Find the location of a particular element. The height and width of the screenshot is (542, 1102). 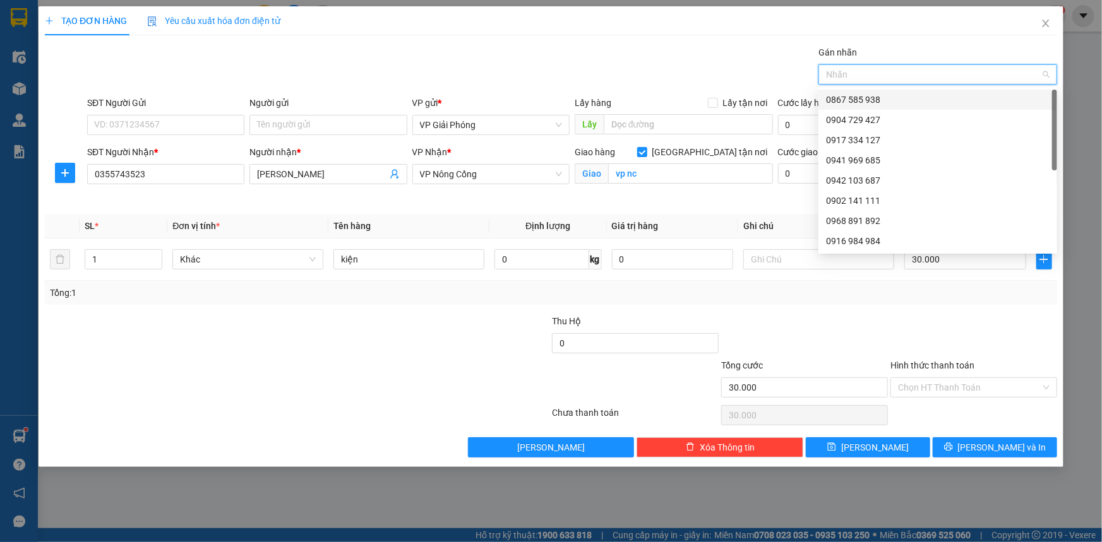

div: 0904 729 427 is located at coordinates (938, 120).